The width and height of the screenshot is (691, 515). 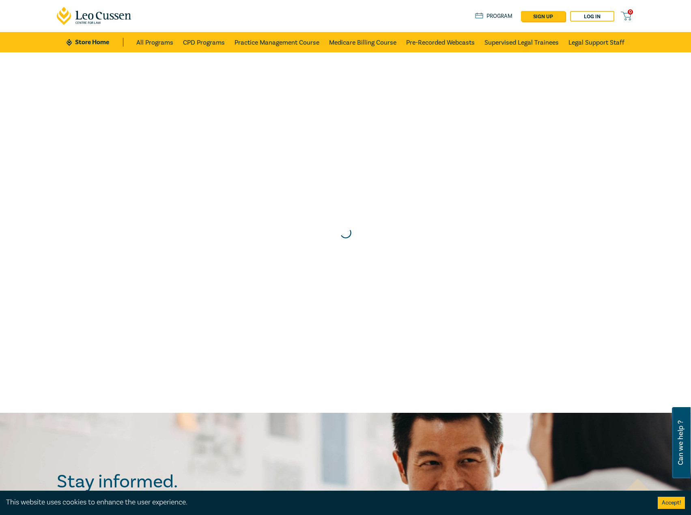 I want to click on a: Store Home, so click(x=95, y=42).